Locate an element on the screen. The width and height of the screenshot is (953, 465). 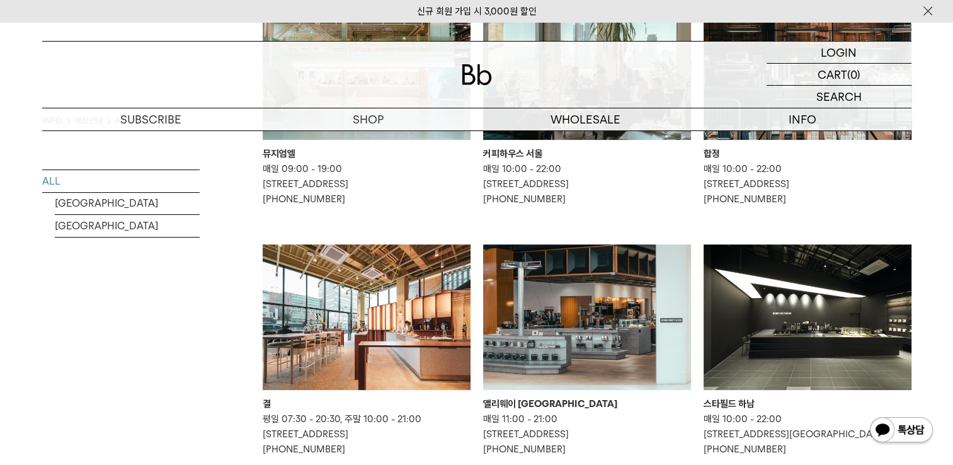
a: LOGIN is located at coordinates (839, 52).